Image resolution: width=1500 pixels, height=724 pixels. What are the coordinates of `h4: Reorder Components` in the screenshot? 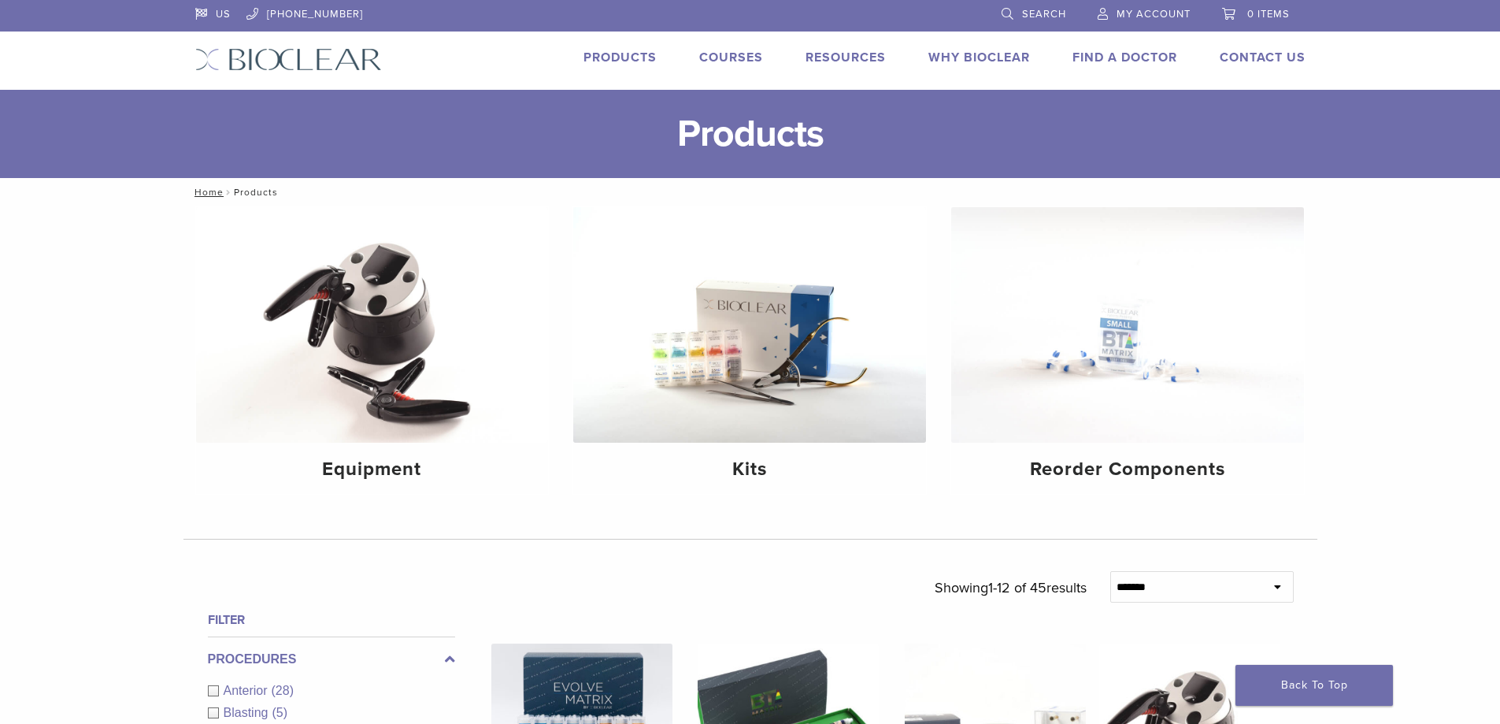 It's located at (1128, 469).